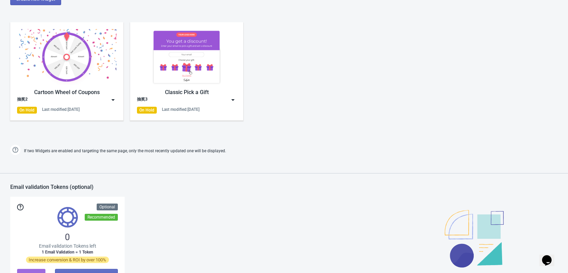 Image resolution: width=568 pixels, height=273 pixels. What do you see at coordinates (68, 246) in the screenshot?
I see `span: Email validation Tokens left` at bounding box center [68, 246].